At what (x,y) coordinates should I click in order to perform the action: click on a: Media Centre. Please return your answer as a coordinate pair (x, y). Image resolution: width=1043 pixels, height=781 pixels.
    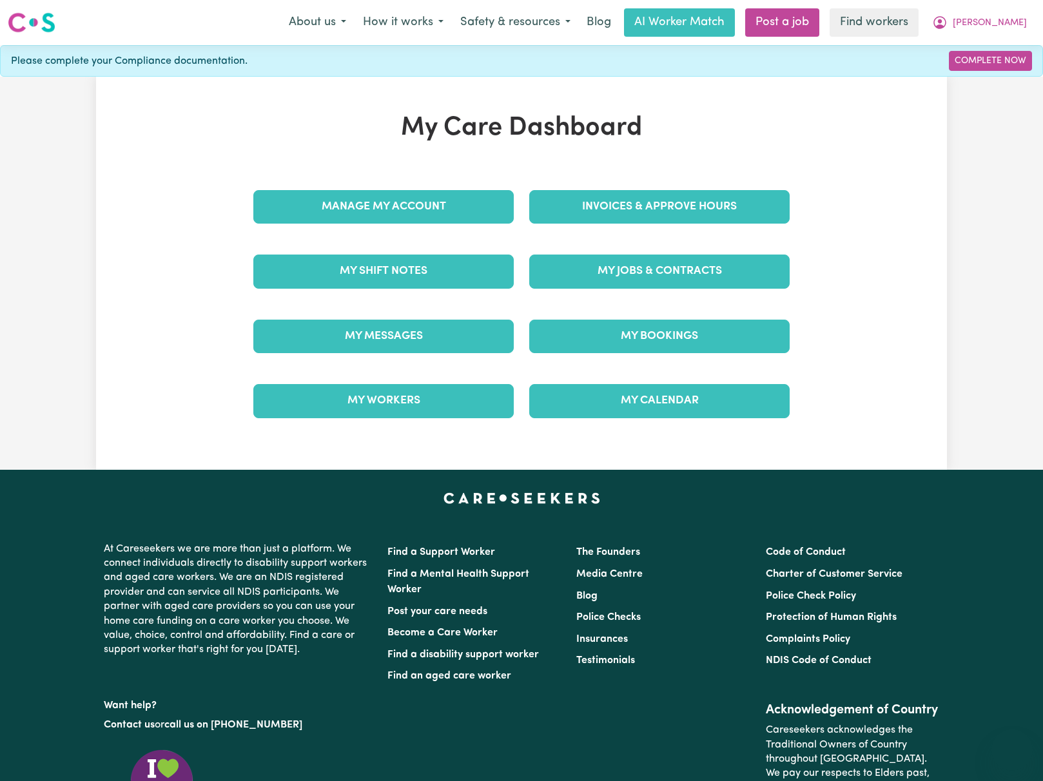
    Looking at the image, I should click on (609, 574).